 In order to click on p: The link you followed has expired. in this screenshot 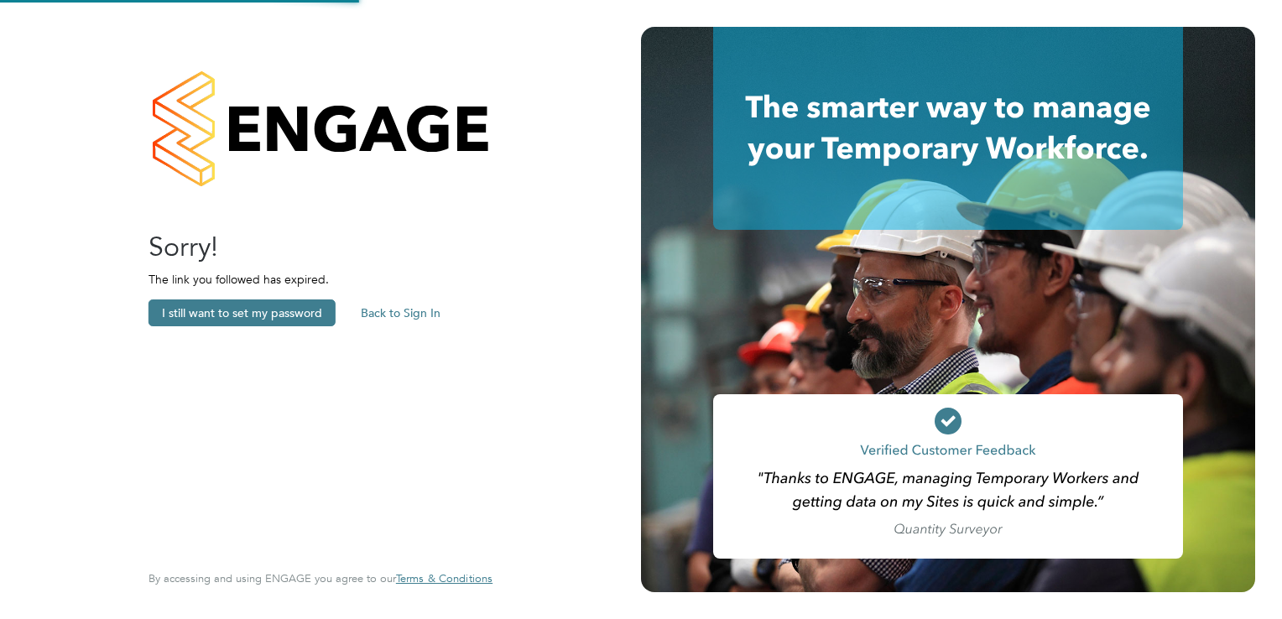, I will do `click(312, 279)`.